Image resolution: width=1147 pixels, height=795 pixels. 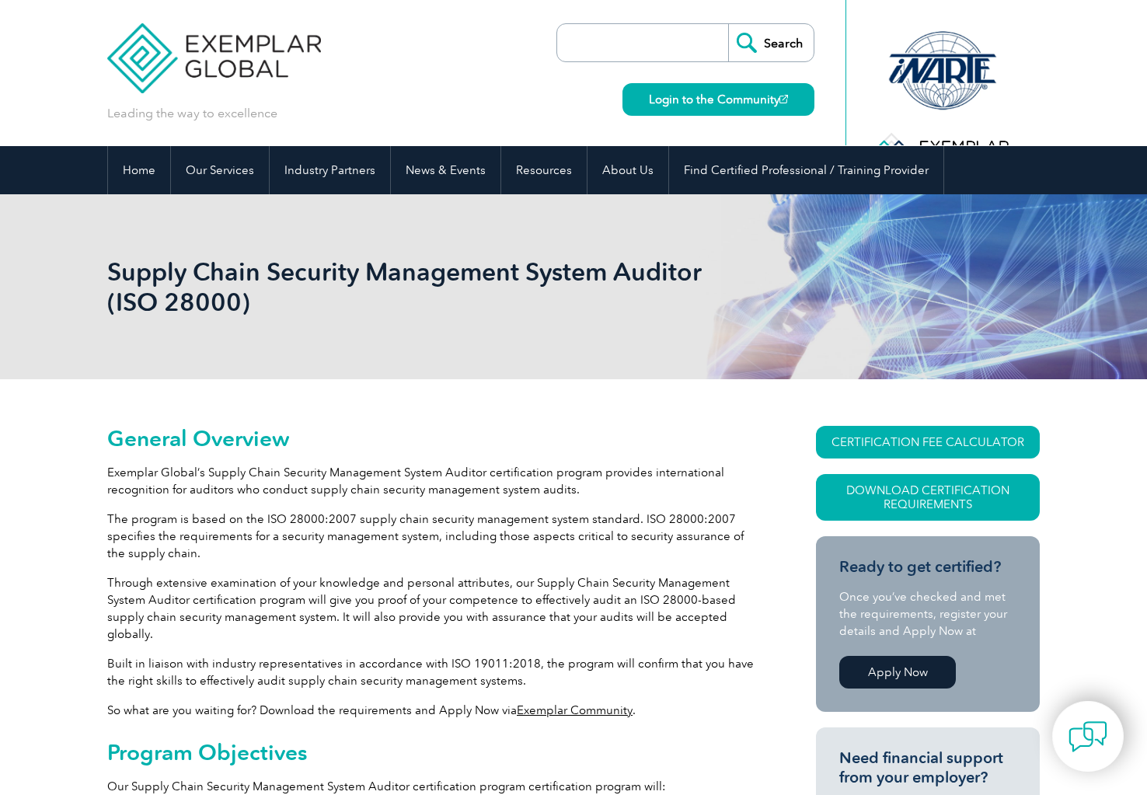 I want to click on a: Exemplar Community, so click(x=574, y=710).